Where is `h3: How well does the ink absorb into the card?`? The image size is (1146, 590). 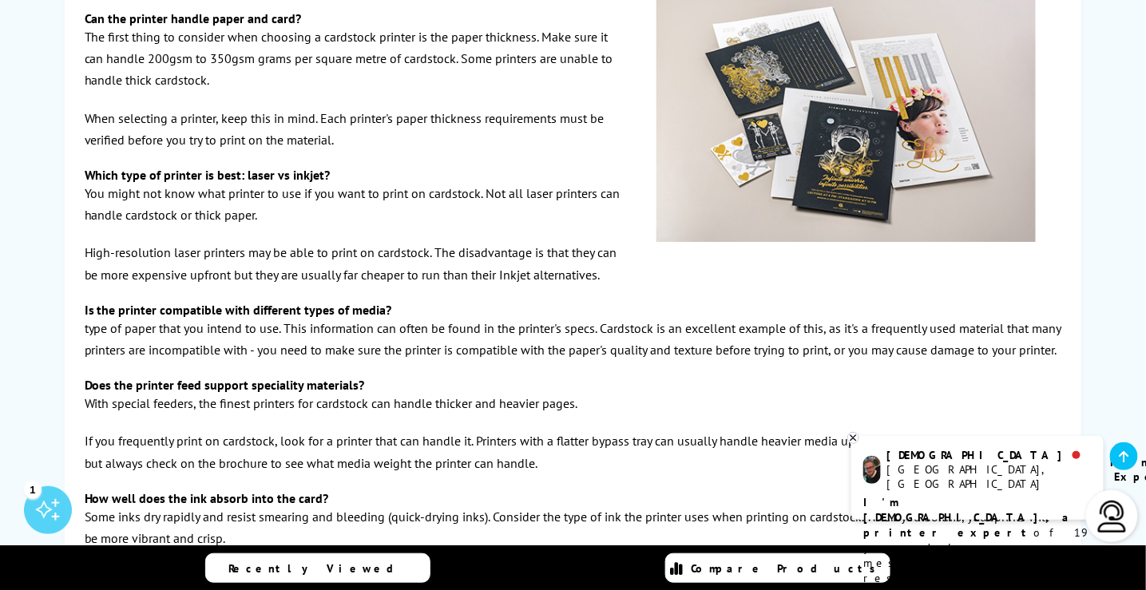
h3: How well does the ink absorb into the card? is located at coordinates (574, 499).